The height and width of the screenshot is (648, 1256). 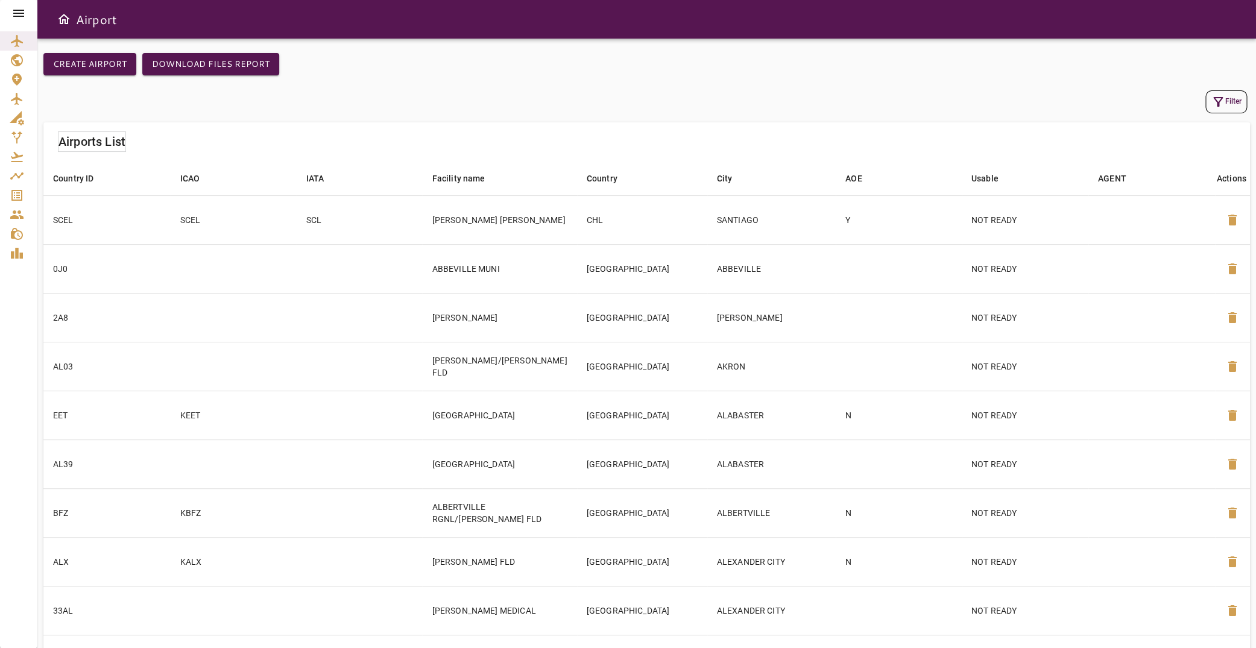 What do you see at coordinates (315, 178) in the screenshot?
I see `div: IATA` at bounding box center [315, 178].